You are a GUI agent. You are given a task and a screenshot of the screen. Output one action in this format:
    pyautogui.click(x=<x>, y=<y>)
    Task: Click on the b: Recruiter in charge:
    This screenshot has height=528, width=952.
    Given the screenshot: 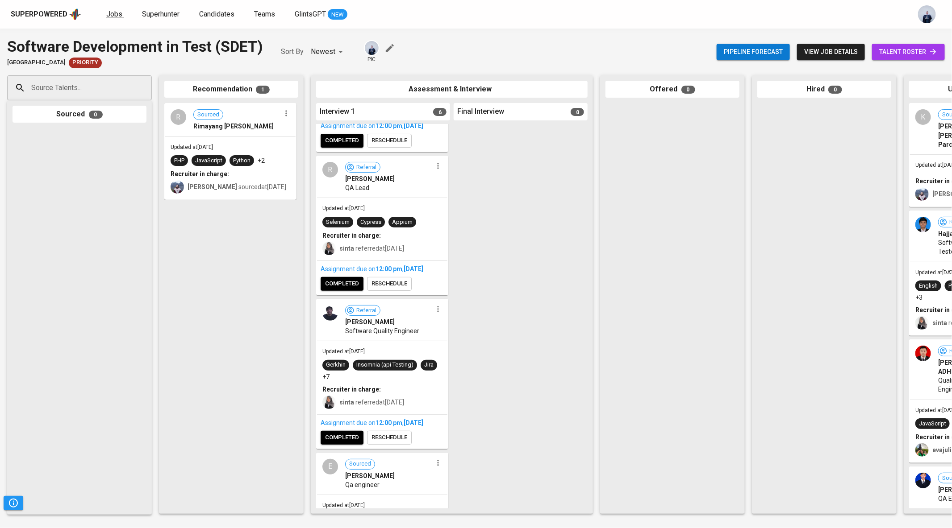 What is the action you would take?
    pyautogui.click(x=351, y=390)
    